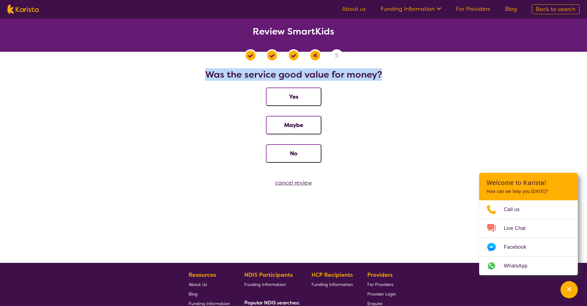 The height and width of the screenshot is (306, 587). I want to click on span: 5, so click(337, 55).